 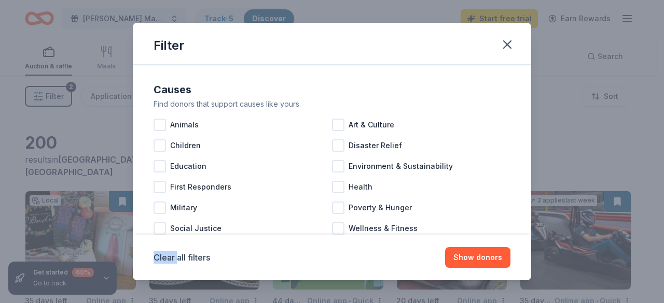 I want to click on span: Children, so click(x=185, y=146).